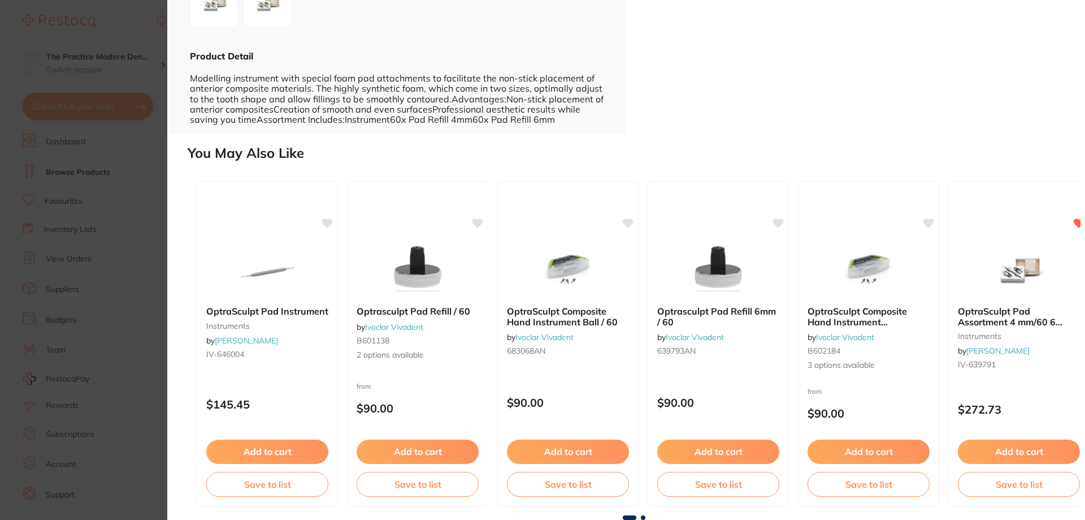  I want to click on img: OptraSculpt Pad Instrument, so click(267, 269).